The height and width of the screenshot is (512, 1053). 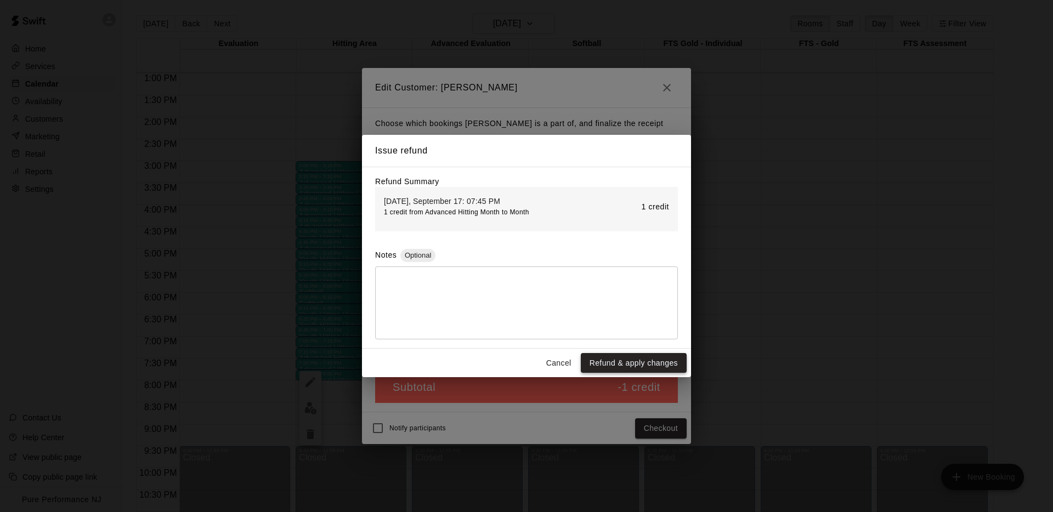 What do you see at coordinates (418, 255) in the screenshot?
I see `span: Optional` at bounding box center [418, 255].